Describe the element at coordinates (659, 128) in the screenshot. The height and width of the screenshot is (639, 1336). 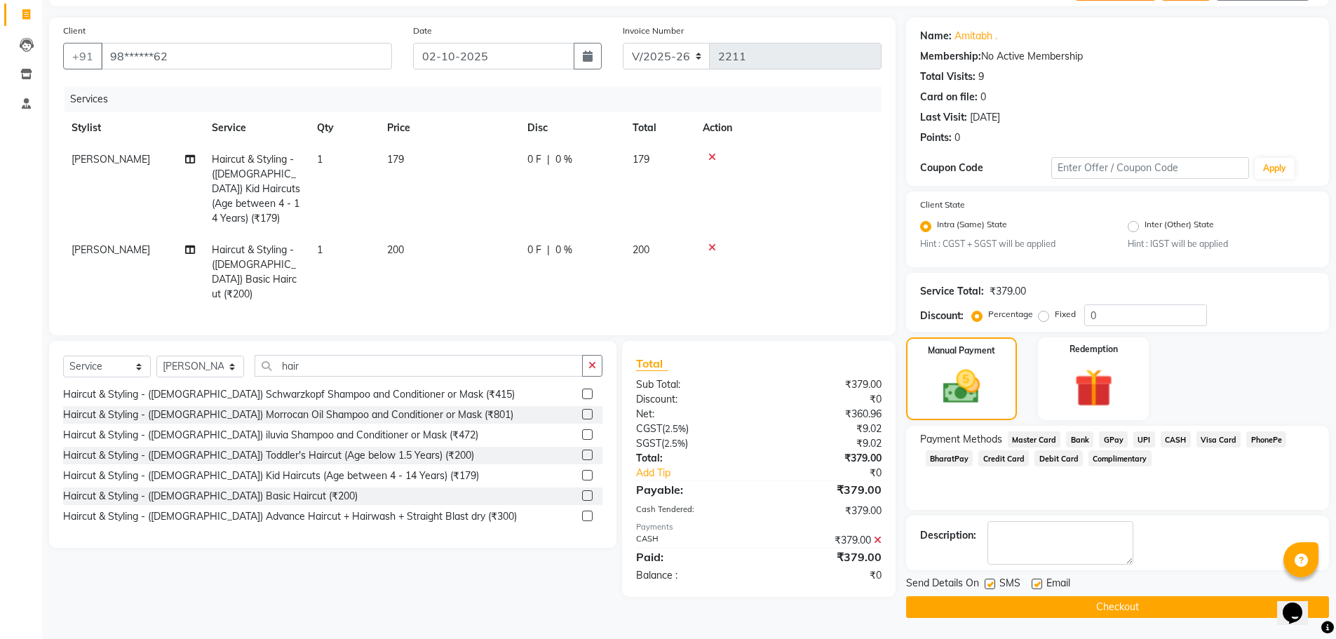
I see `th: Total` at that location.